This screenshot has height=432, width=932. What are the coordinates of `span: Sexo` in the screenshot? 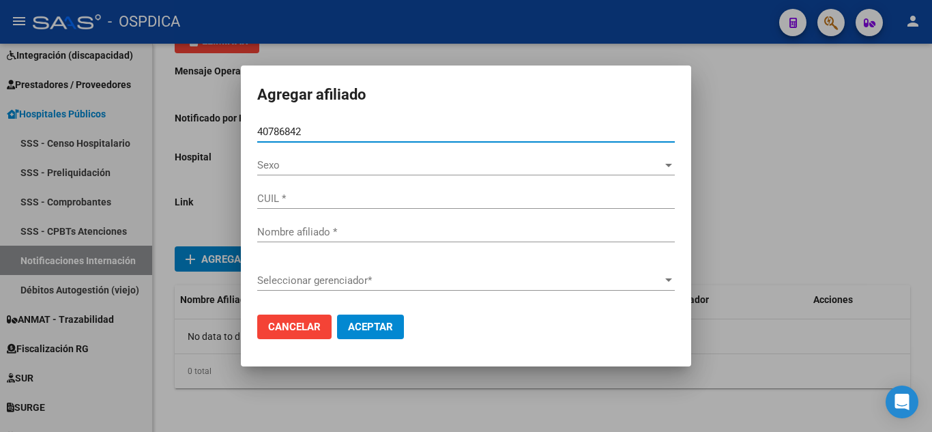 It's located at (460, 165).